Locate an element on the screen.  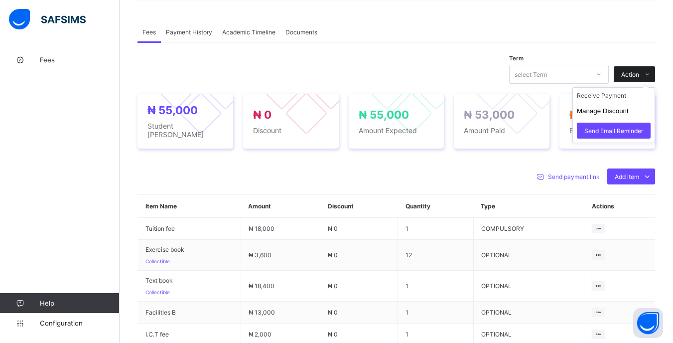
span: I.C.T fee is located at coordinates (189, 334).